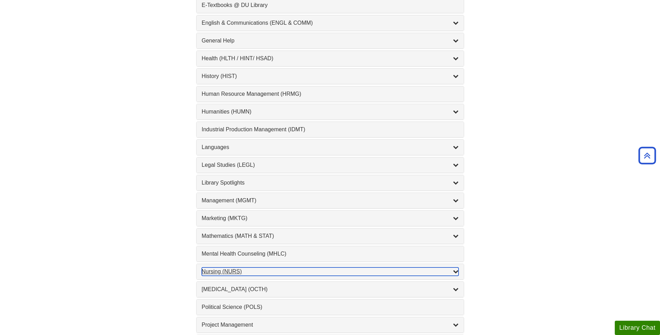 This screenshot has height=335, width=660. What do you see at coordinates (330, 76) in the screenshot?
I see `a: History (HIST)` at bounding box center [330, 76].